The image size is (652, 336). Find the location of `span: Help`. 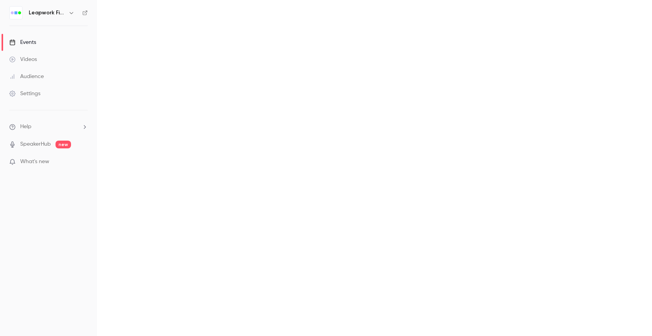

span: Help is located at coordinates (26, 127).